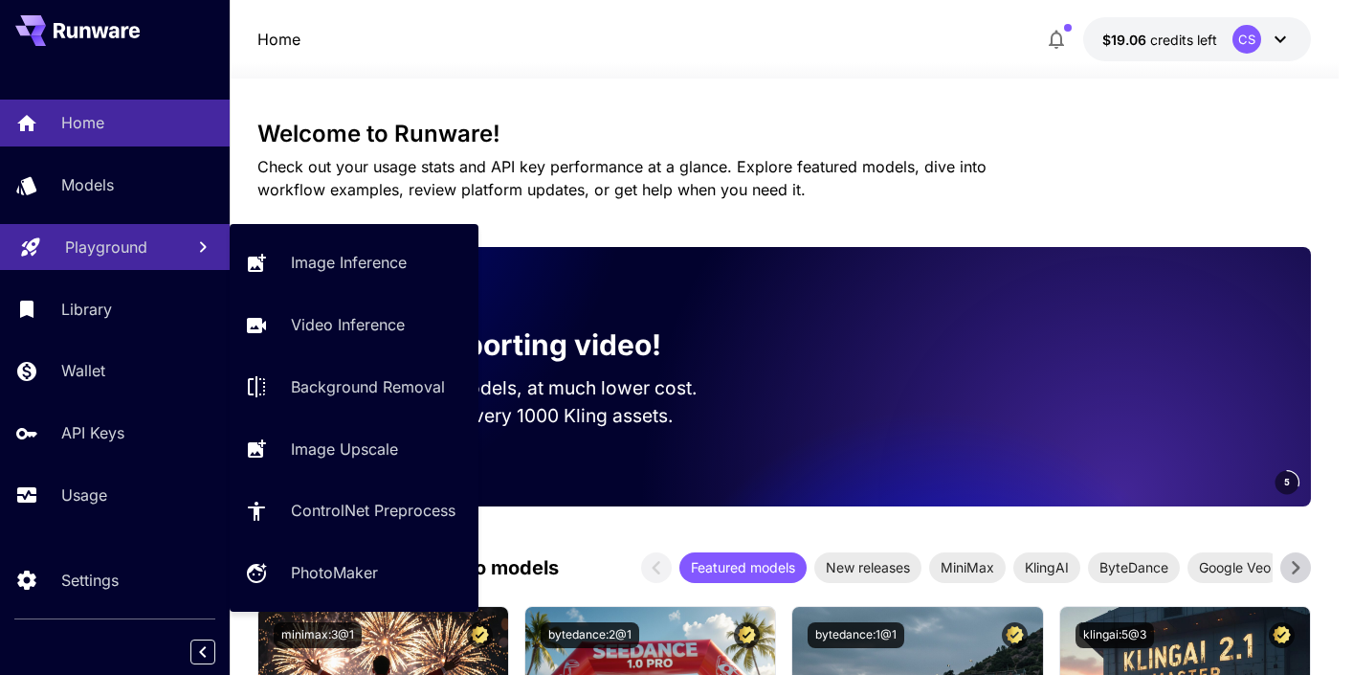 The height and width of the screenshot is (675, 1353). I want to click on span: Featured models, so click(743, 567).